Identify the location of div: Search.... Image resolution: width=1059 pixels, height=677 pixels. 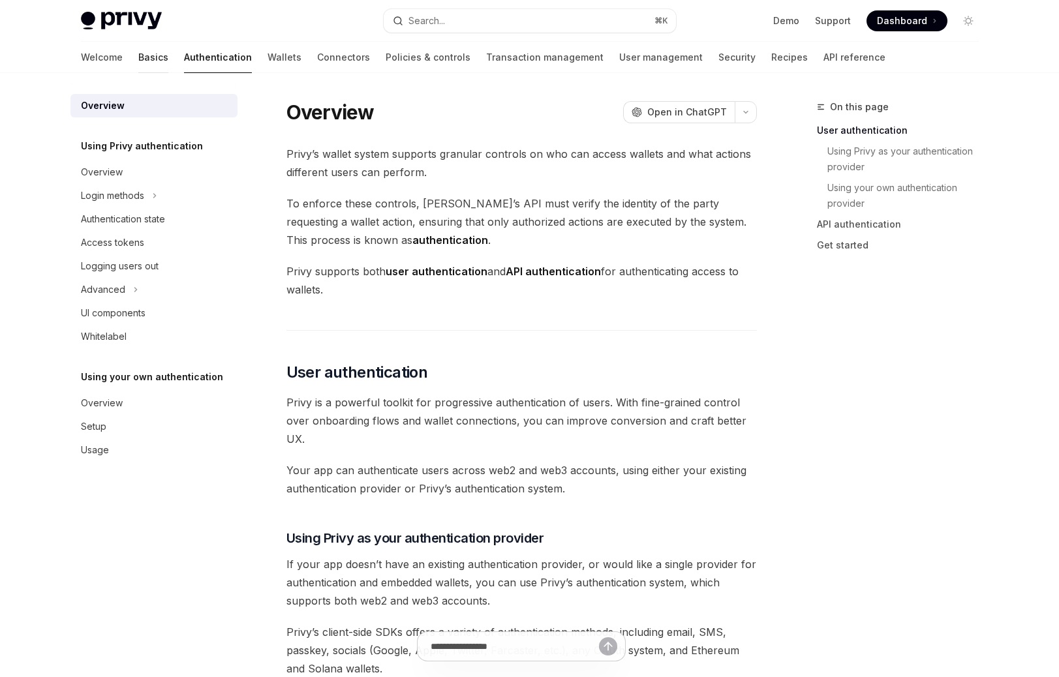
(427, 21).